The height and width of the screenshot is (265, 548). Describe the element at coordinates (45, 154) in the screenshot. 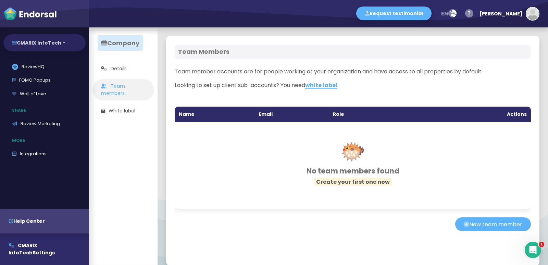

I see `a: Integrations` at that location.